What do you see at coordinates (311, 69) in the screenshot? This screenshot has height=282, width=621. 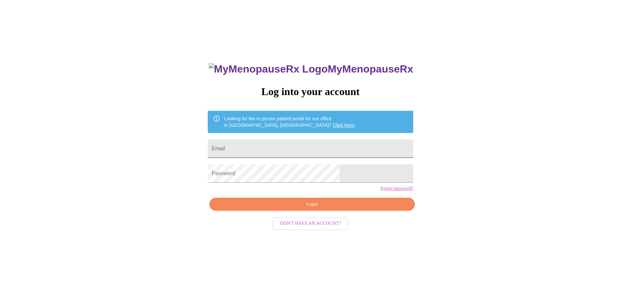 I see `h3: MyMenopauseRx` at bounding box center [311, 69].